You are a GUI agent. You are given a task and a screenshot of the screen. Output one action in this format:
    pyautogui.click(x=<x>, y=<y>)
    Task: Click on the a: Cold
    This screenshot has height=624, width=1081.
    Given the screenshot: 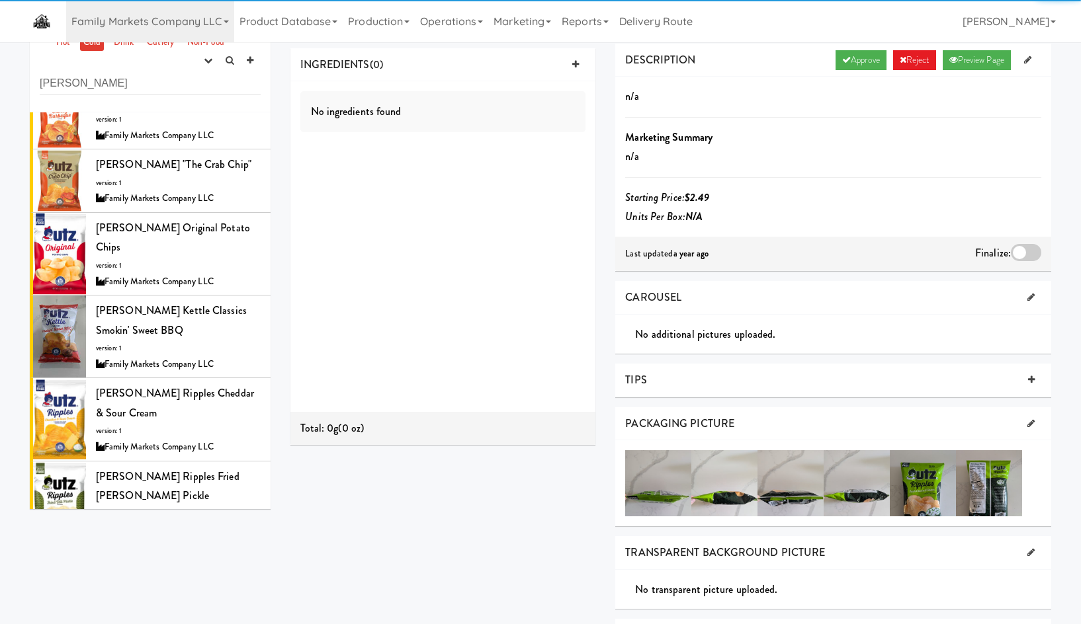 What is the action you would take?
    pyautogui.click(x=91, y=42)
    